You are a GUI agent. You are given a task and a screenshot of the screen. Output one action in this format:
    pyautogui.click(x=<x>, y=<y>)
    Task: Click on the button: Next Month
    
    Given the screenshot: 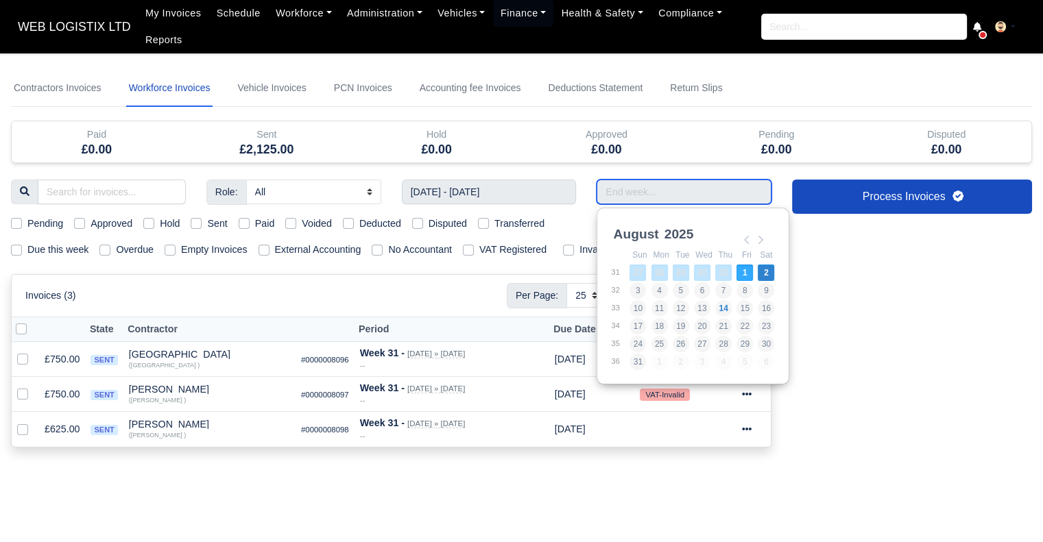 What is the action you would take?
    pyautogui.click(x=760, y=240)
    